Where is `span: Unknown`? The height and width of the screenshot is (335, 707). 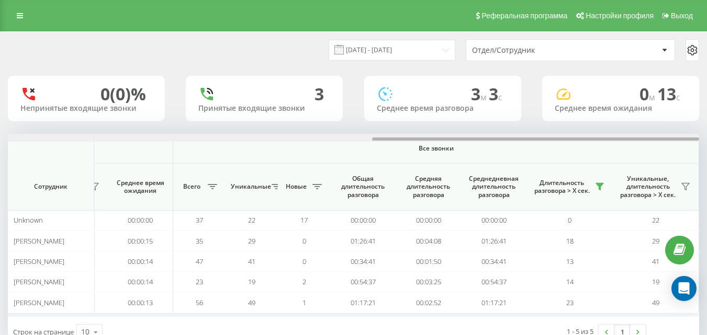
span: Unknown is located at coordinates (28, 220).